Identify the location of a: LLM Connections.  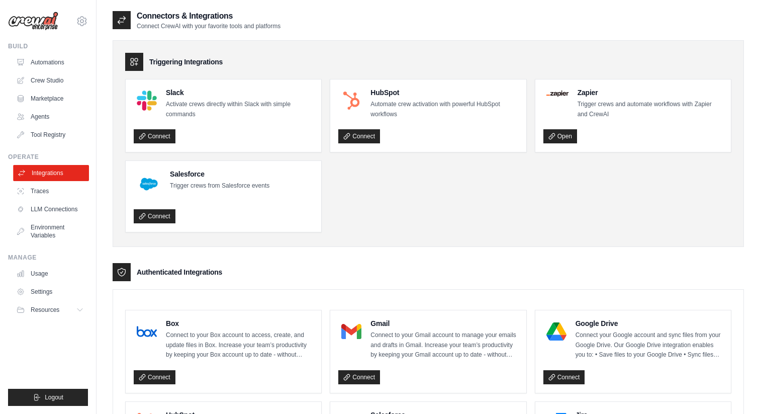
(50, 209).